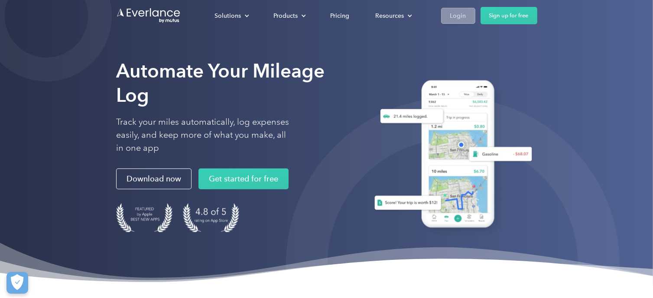 Image resolution: width=653 pixels, height=298 pixels. Describe the element at coordinates (458, 16) in the screenshot. I see `a: Login` at that location.